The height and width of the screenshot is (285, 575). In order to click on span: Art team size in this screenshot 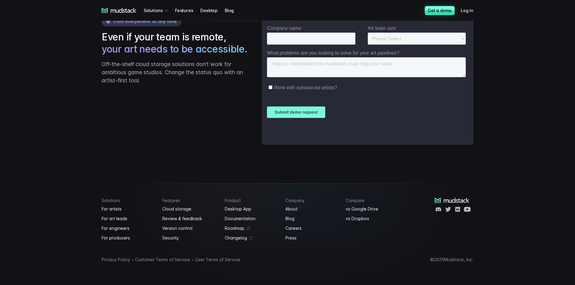, I will do `click(115, 52)`.